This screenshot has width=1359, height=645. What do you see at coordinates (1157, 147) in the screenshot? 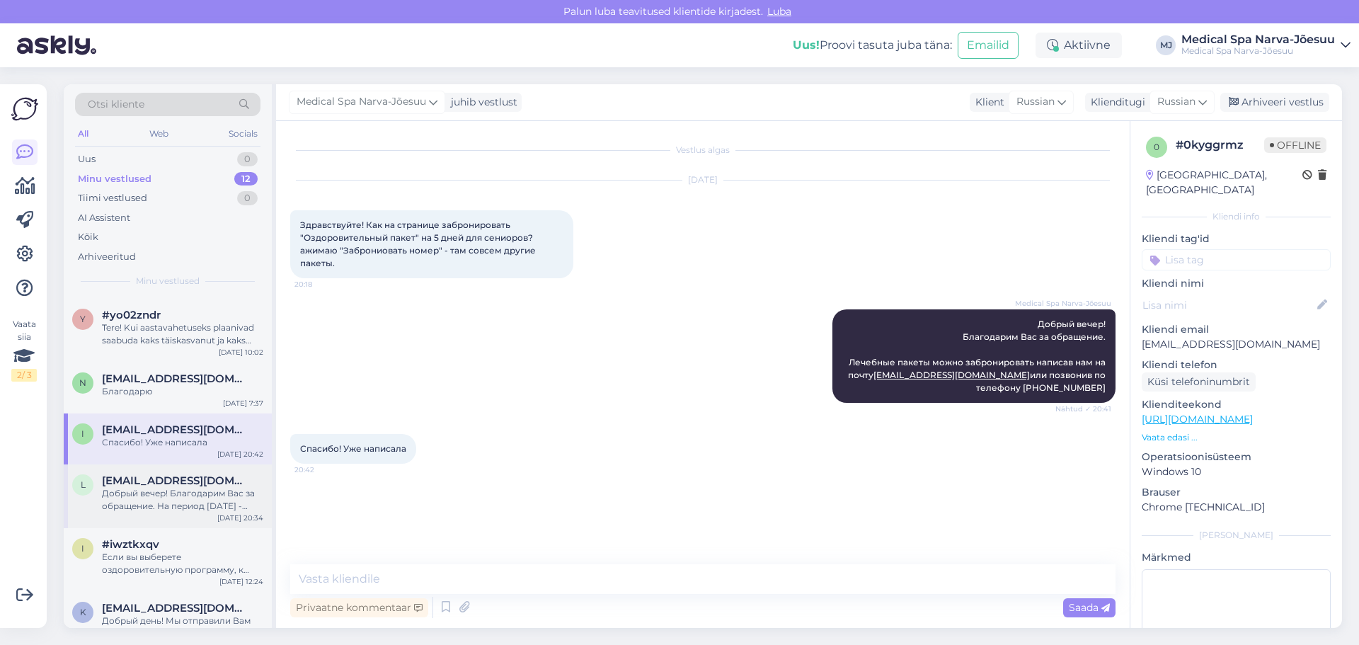
I see `span: 0` at bounding box center [1157, 147].